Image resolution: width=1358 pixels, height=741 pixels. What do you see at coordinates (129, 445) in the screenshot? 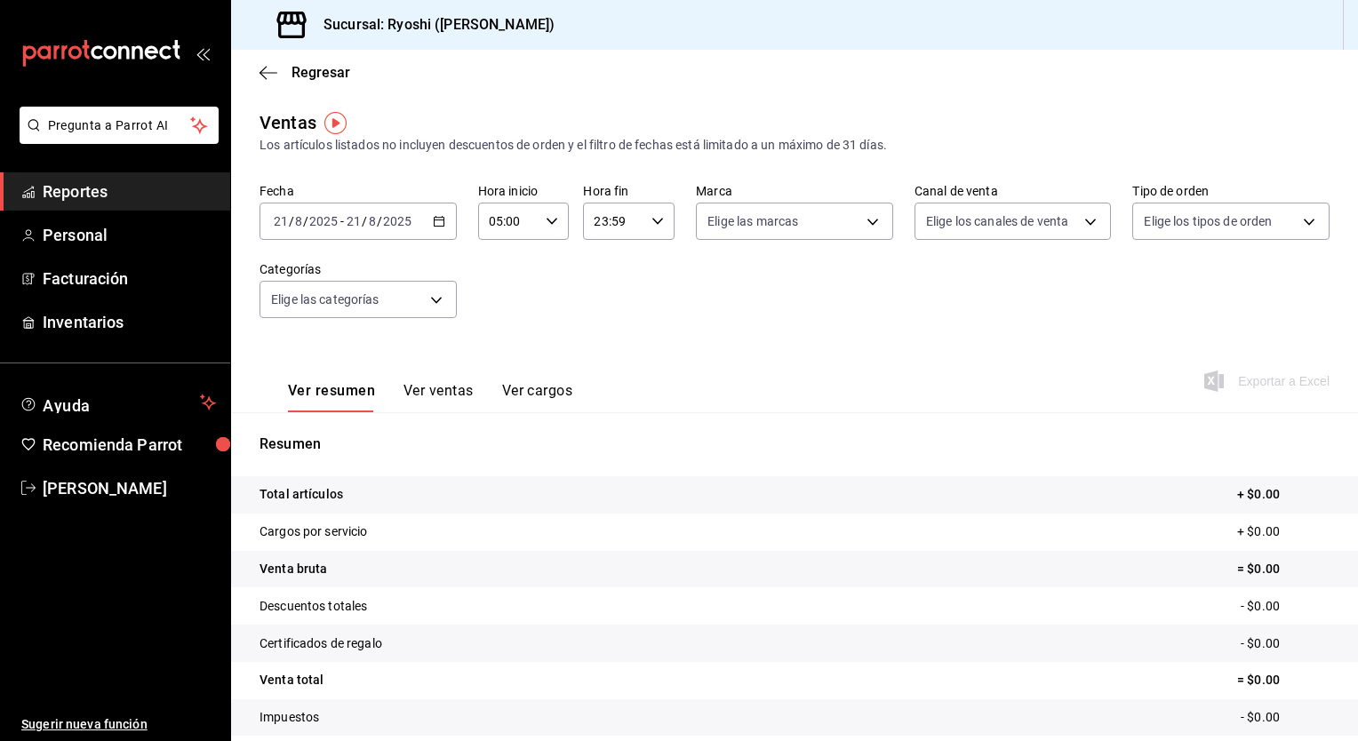
I see `span: Recomienda Parrot` at bounding box center [129, 445].